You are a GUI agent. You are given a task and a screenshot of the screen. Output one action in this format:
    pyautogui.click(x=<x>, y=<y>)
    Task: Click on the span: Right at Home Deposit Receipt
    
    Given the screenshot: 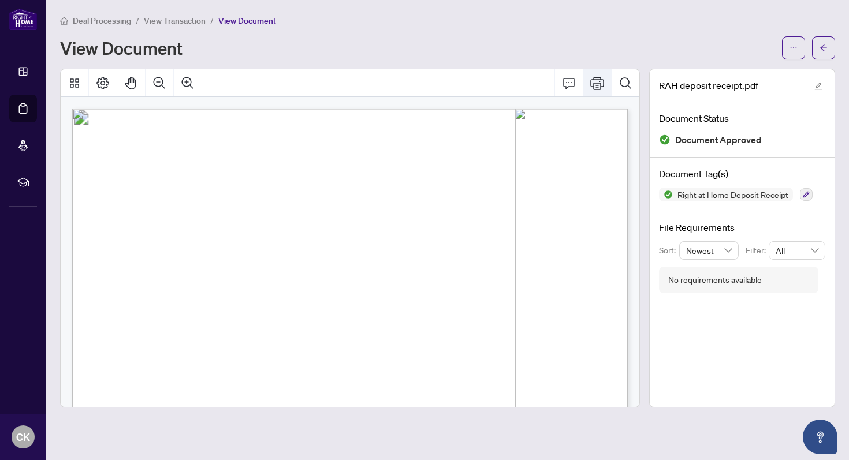 What is the action you would take?
    pyautogui.click(x=733, y=195)
    